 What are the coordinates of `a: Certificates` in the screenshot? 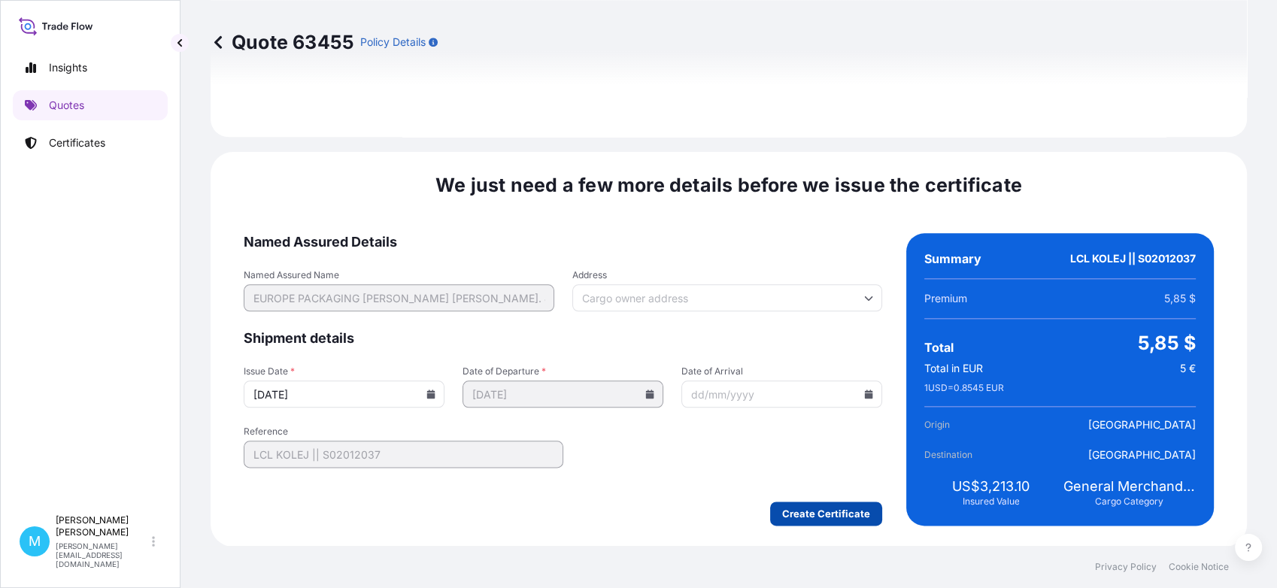 It's located at (90, 143).